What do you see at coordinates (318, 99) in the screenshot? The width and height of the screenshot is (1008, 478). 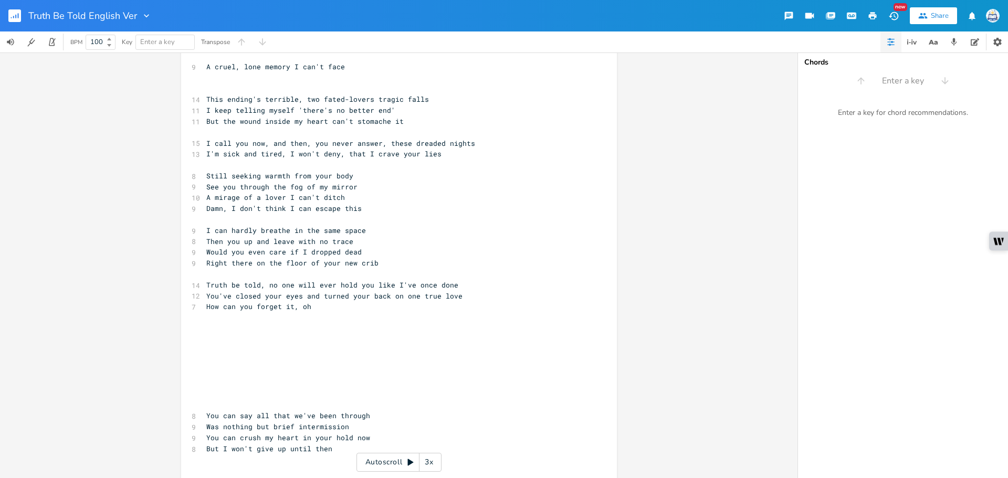 I see `span: This ending's terrible, two fated-lovers tragic falls` at bounding box center [318, 99].